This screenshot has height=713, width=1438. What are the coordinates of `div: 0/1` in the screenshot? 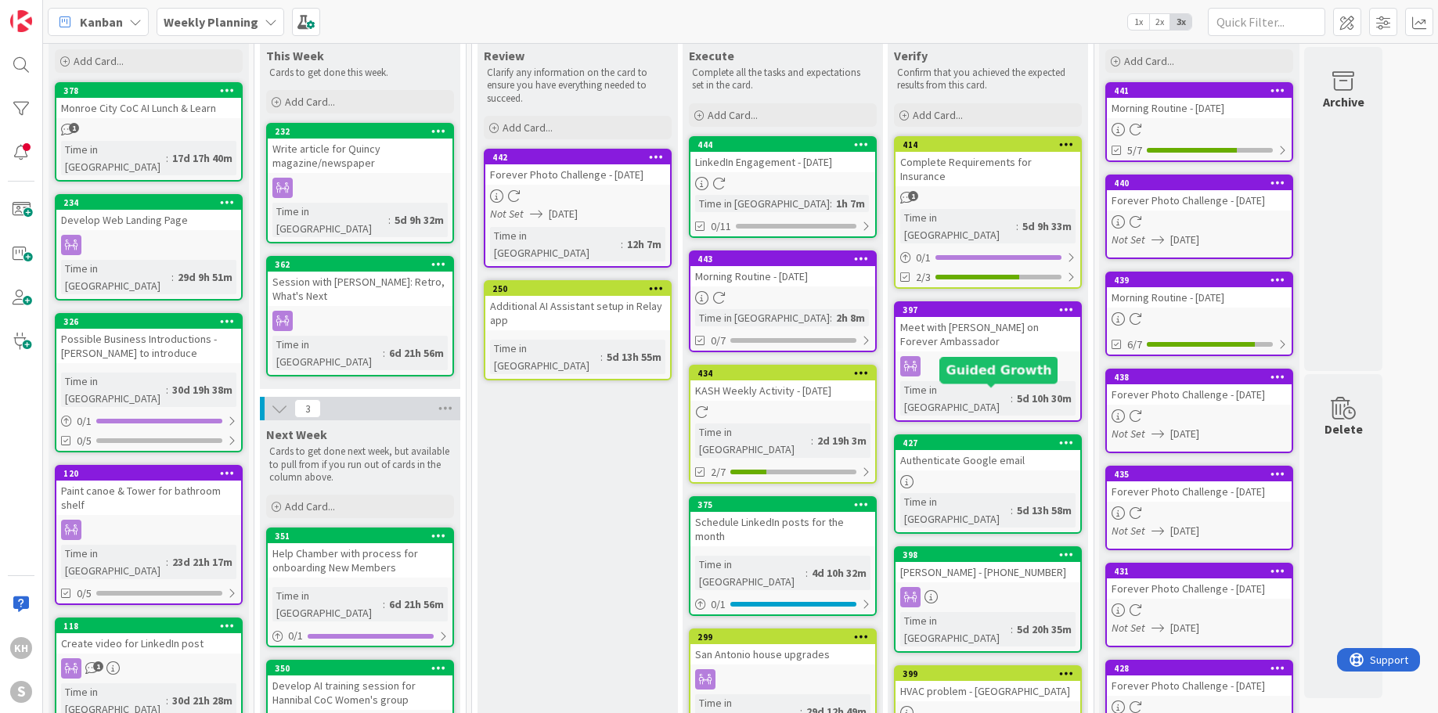 It's located at (988, 258).